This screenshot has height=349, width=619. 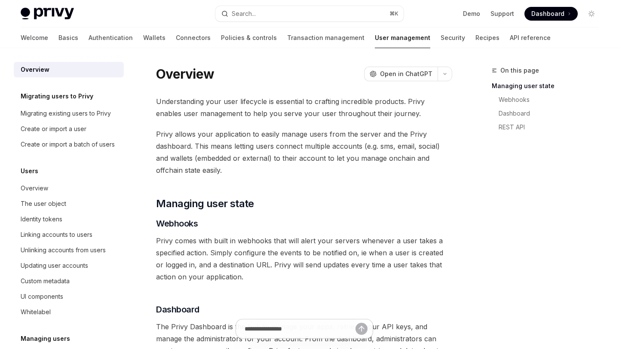 I want to click on a: API reference, so click(x=530, y=38).